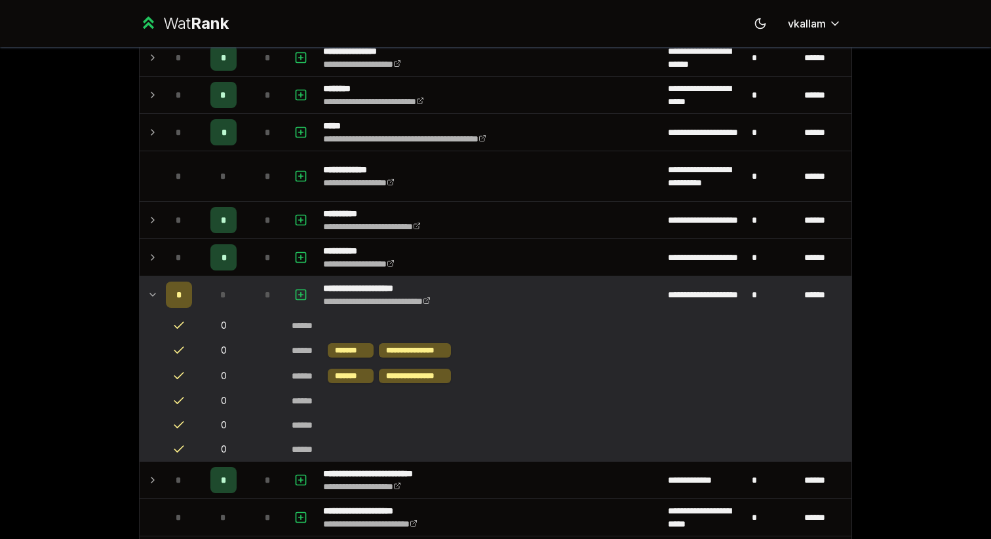 Image resolution: width=991 pixels, height=539 pixels. Describe the element at coordinates (196, 24) in the screenshot. I see `div: Wat` at that location.